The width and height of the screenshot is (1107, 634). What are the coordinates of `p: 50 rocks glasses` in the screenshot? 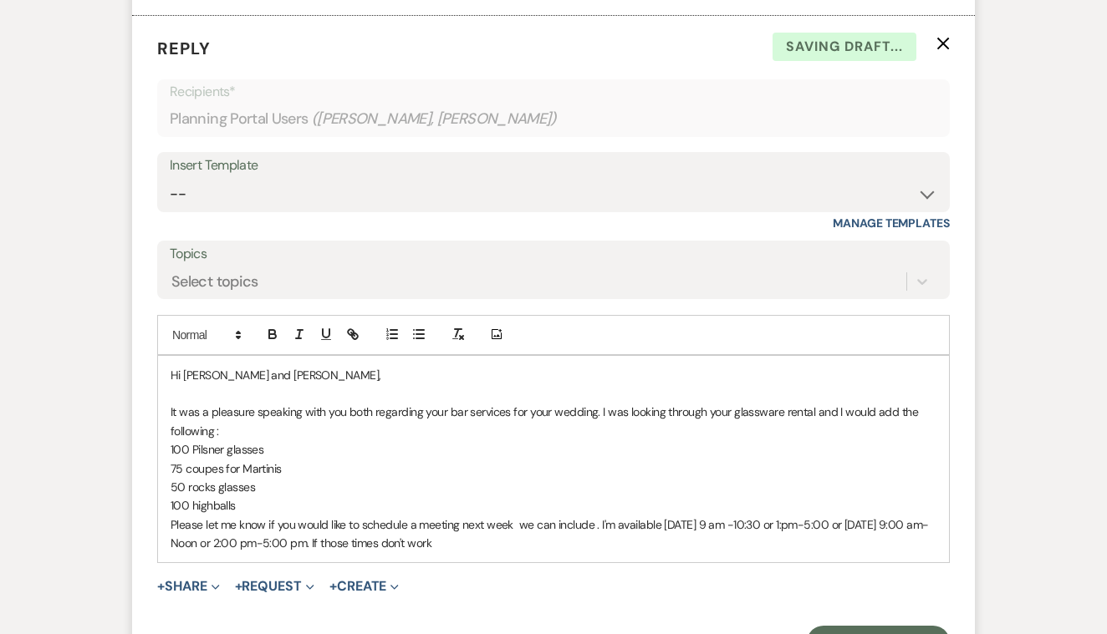 It's located at (553, 487).